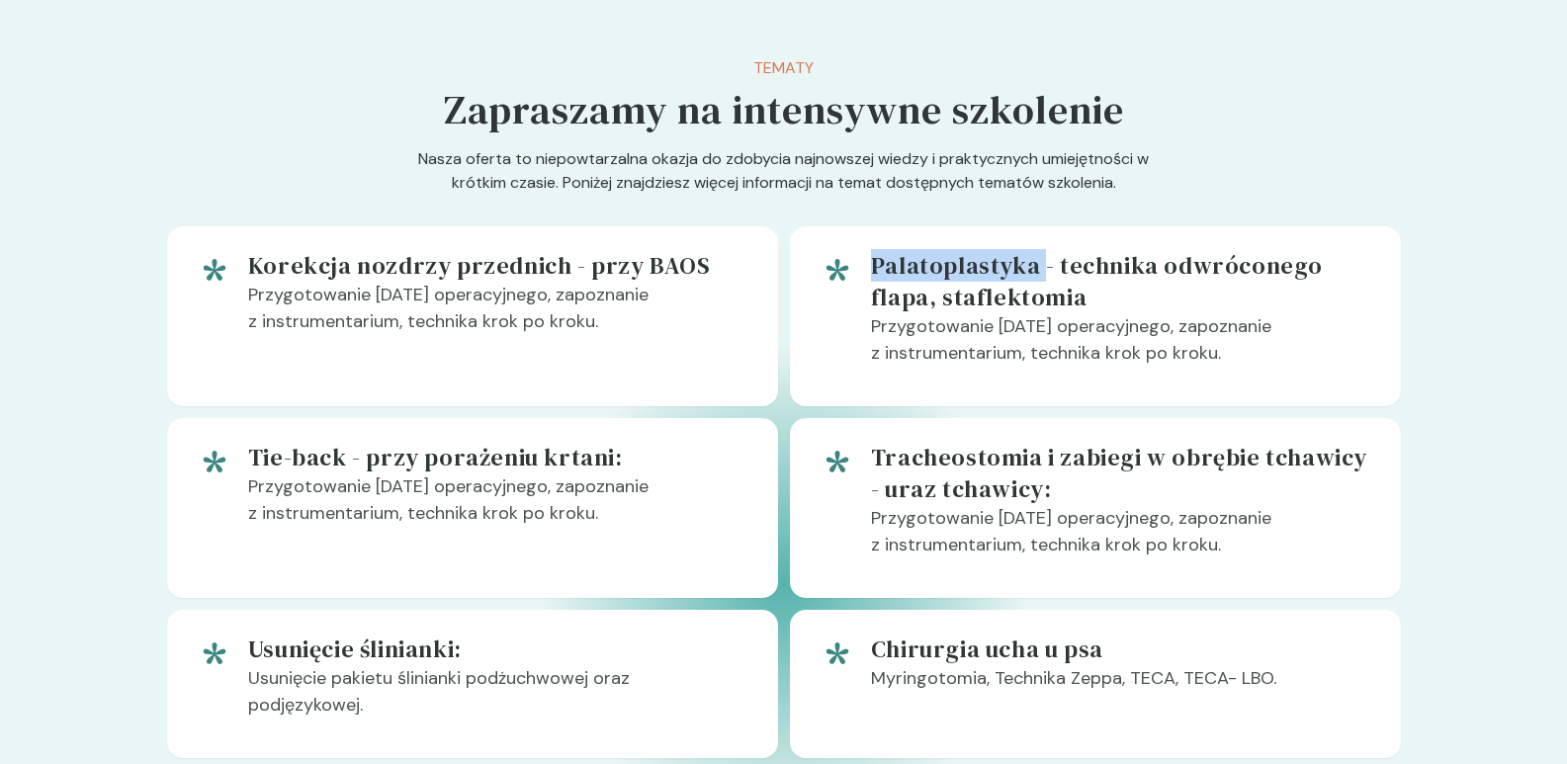 The height and width of the screenshot is (764, 1567). Describe the element at coordinates (497, 458) in the screenshot. I see `h5: Tie-back - przy porażeniu krtani:` at that location.